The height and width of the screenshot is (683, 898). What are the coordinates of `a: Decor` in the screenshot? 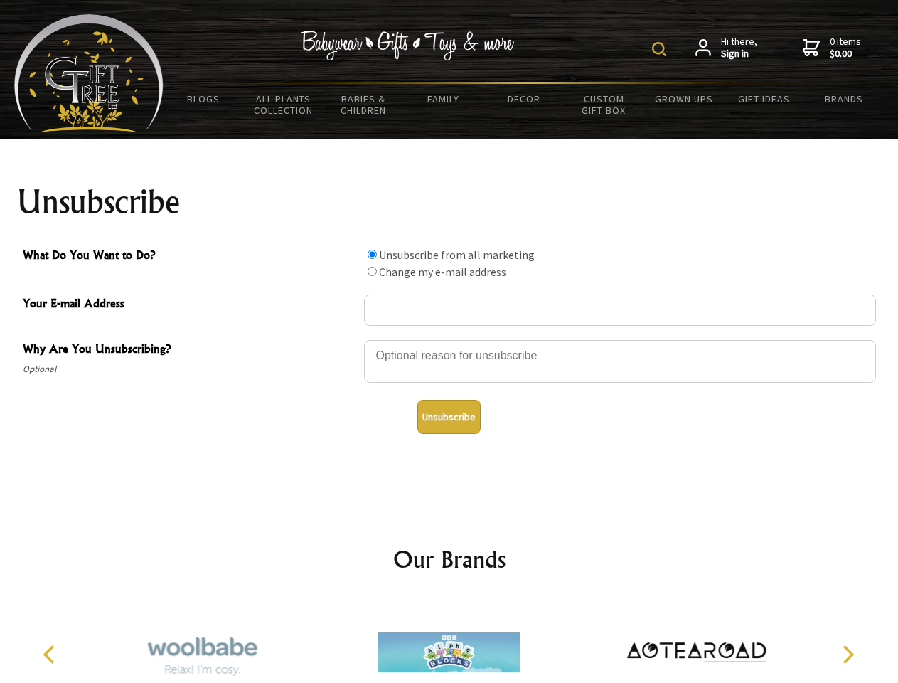 It's located at (523, 99).